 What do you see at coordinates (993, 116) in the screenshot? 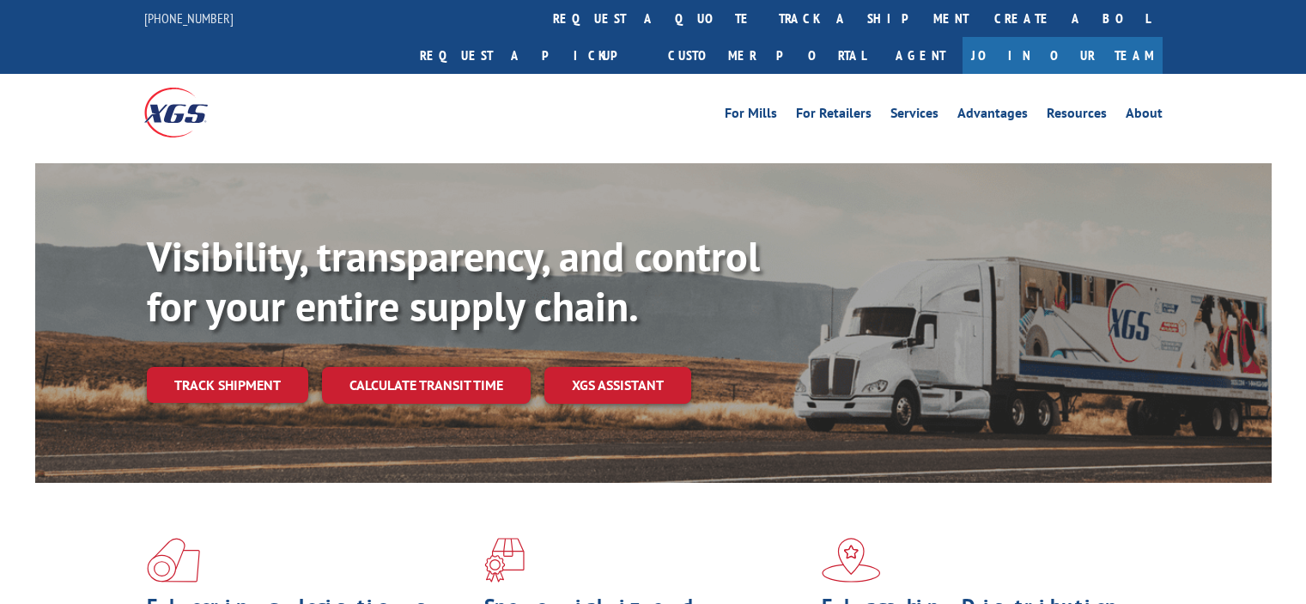
I see `a: Advantages` at bounding box center [993, 116].